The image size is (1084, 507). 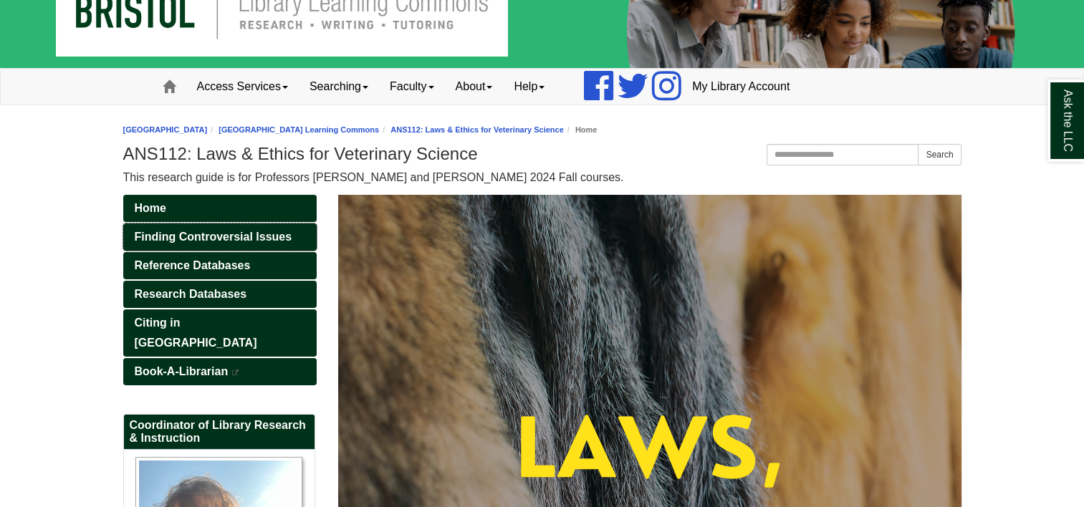 I want to click on h2: Coordinator of Library Research & Instruction, so click(x=219, y=432).